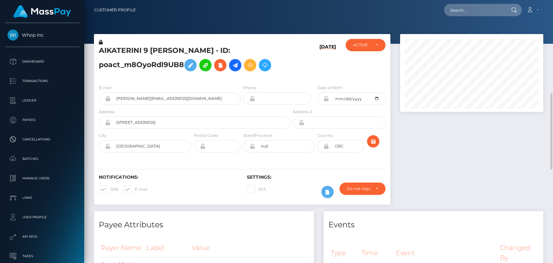  I want to click on p: User Profile, so click(42, 217).